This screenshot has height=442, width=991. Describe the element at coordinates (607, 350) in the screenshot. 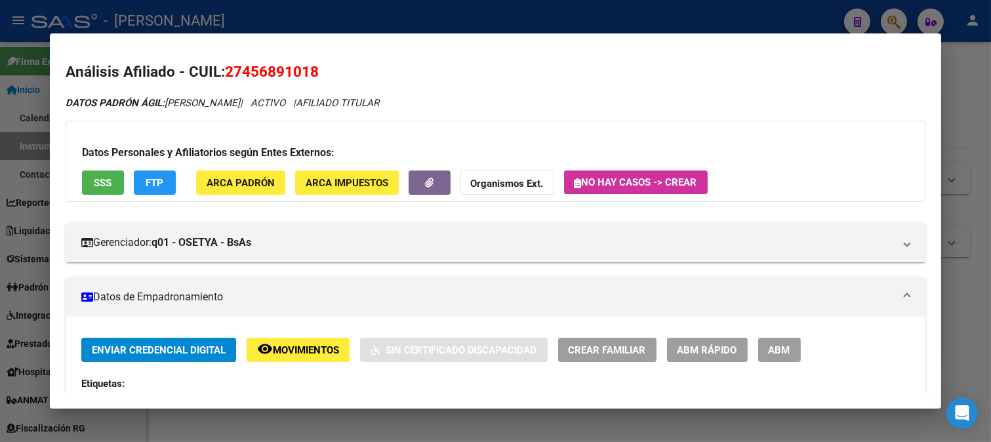

I see `button: Crear Familiar` at that location.